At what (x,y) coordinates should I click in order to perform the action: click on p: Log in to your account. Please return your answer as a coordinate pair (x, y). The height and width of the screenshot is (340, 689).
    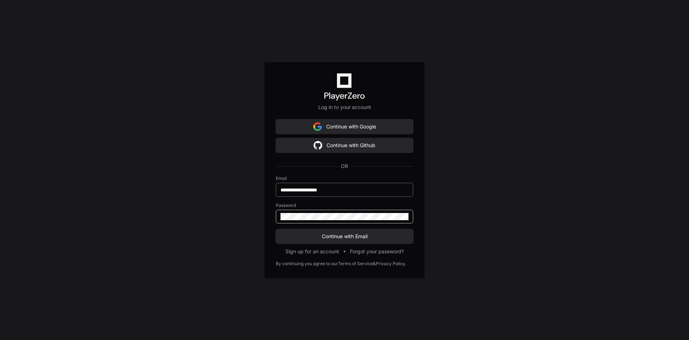
    Looking at the image, I should click on (345, 107).